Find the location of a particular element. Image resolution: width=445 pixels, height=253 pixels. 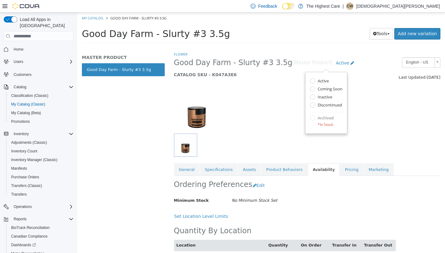

h2: Ordering Preferences is located at coordinates (136, 172).